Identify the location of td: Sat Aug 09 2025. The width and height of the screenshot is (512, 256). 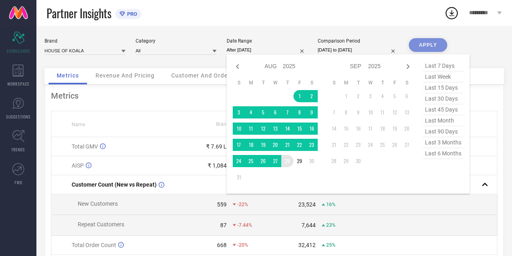
(312, 112).